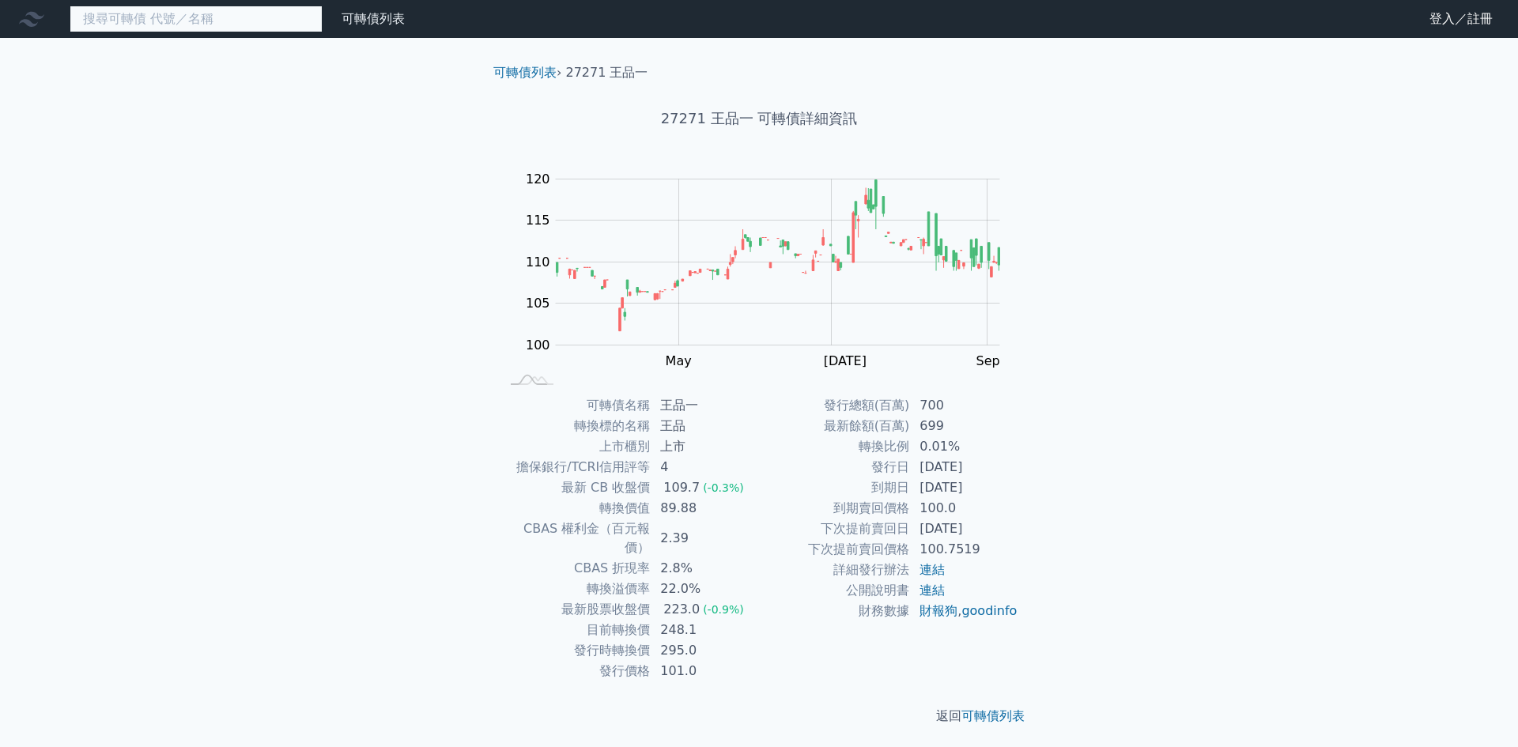 The image size is (1518, 747). I want to click on td: 轉換價值, so click(575, 508).